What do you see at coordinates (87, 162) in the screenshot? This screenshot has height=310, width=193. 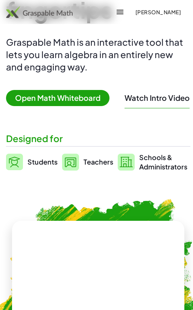 I see `a: Teachers` at bounding box center [87, 162].